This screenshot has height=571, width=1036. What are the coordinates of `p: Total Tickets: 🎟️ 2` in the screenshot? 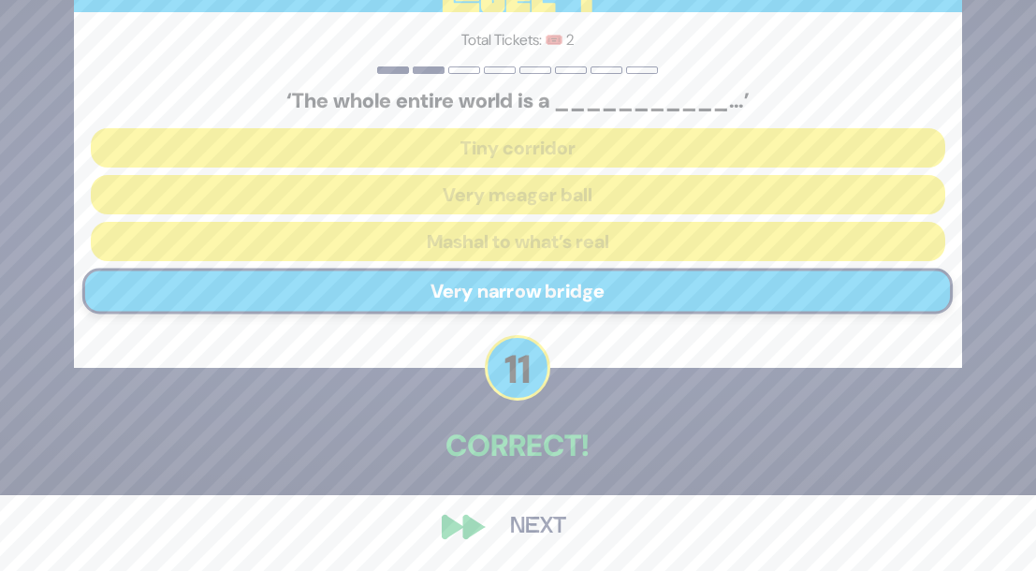 It's located at (517, 40).